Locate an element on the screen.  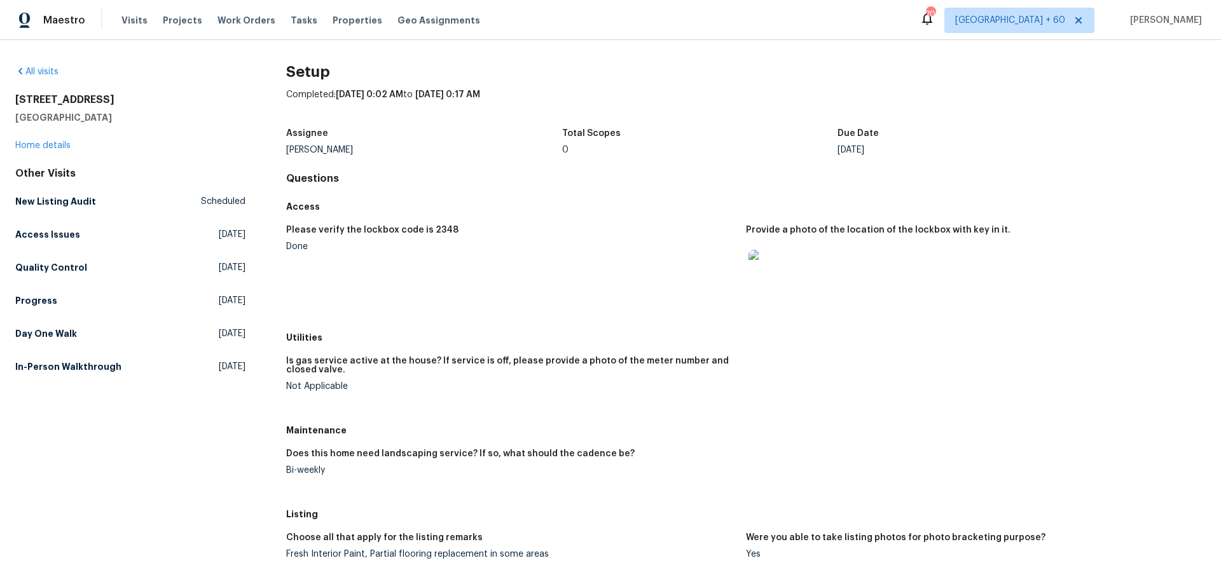
h5: Assignee is located at coordinates (307, 133).